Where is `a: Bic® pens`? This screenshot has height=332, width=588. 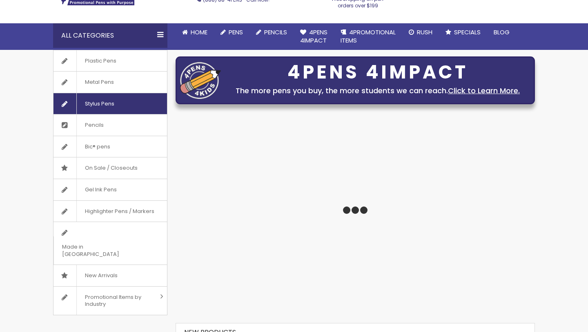 a: Bic® pens is located at coordinates (110, 147).